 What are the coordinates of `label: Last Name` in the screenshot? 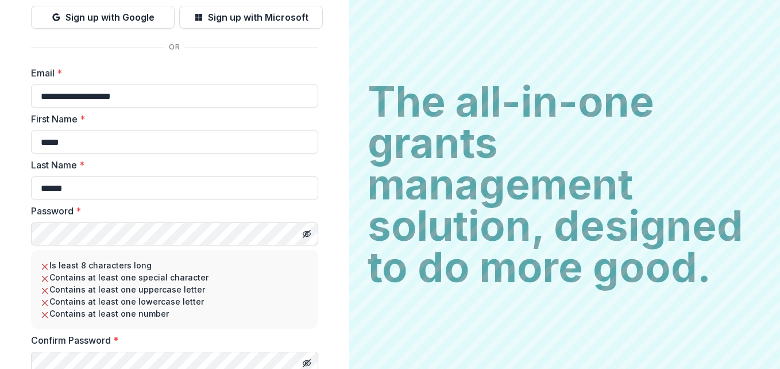 It's located at (171, 165).